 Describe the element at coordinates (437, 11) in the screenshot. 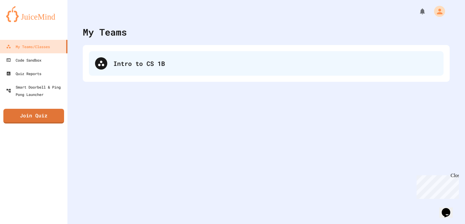

I see `div: My Account` at that location.